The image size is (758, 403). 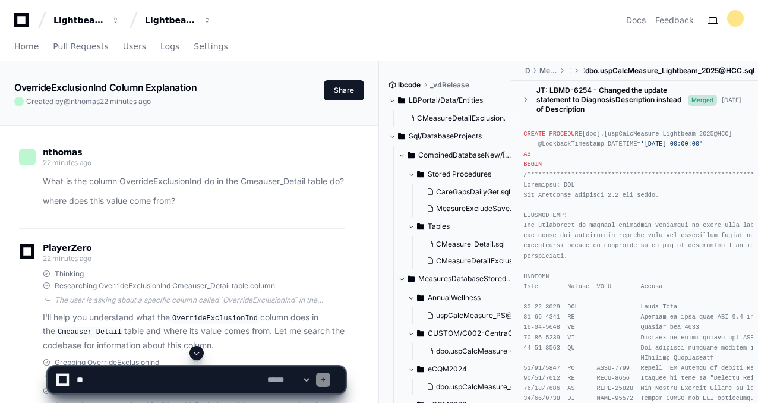 What do you see at coordinates (459, 174) in the screenshot?
I see `span: Stored Procedures` at bounding box center [459, 174].